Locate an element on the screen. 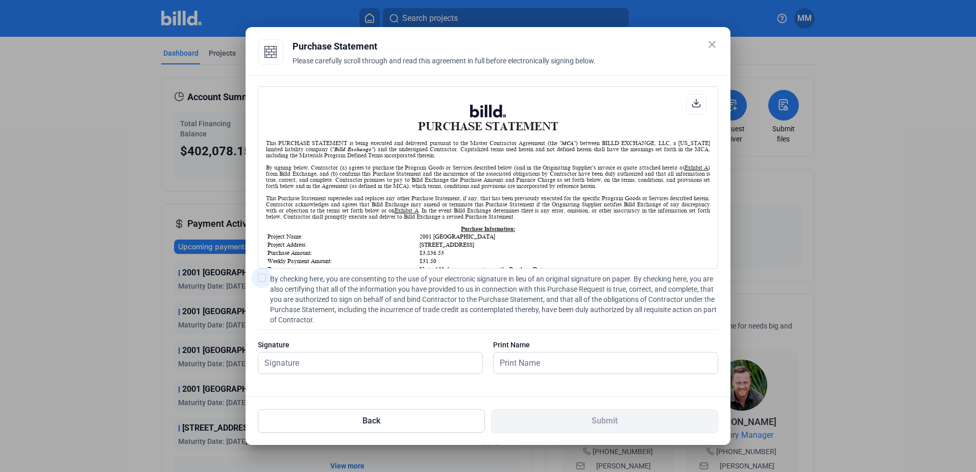 This screenshot has height=472, width=976. div: Print Name is located at coordinates (606, 345).